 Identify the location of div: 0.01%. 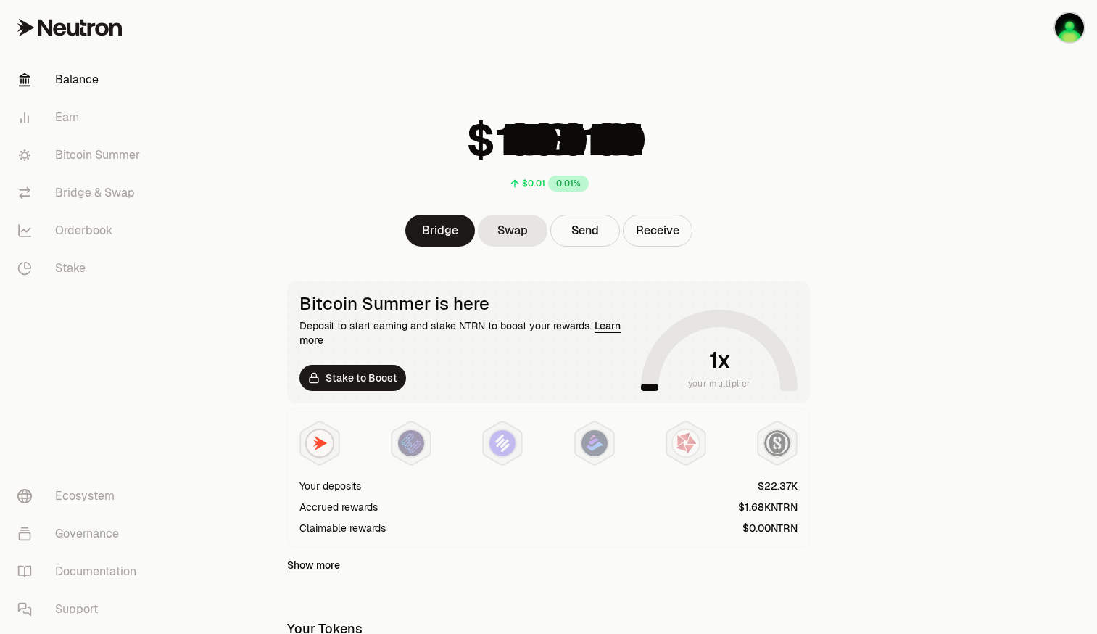
(568, 183).